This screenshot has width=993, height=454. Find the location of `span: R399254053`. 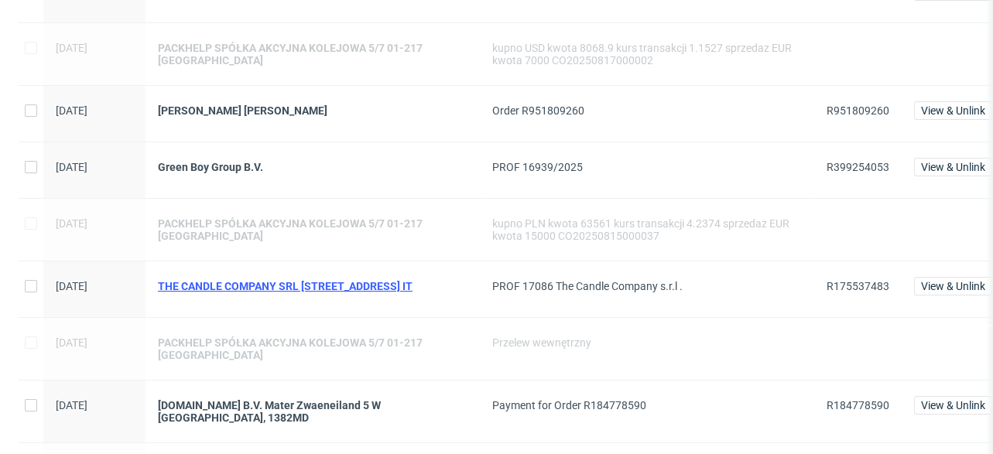

span: R399254053 is located at coordinates (858, 167).